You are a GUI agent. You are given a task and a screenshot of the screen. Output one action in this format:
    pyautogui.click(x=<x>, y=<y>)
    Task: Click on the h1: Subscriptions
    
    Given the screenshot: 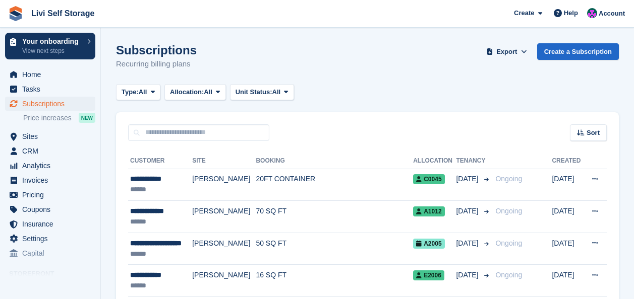 What is the action you would take?
    pyautogui.click(x=156, y=50)
    